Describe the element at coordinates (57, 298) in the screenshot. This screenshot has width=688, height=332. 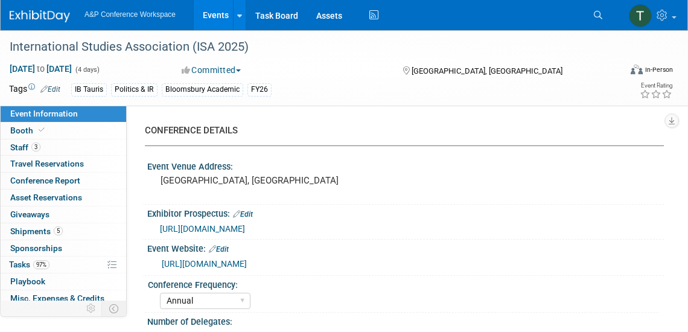
I see `span: Misc. Expenses & Credits` at that location.